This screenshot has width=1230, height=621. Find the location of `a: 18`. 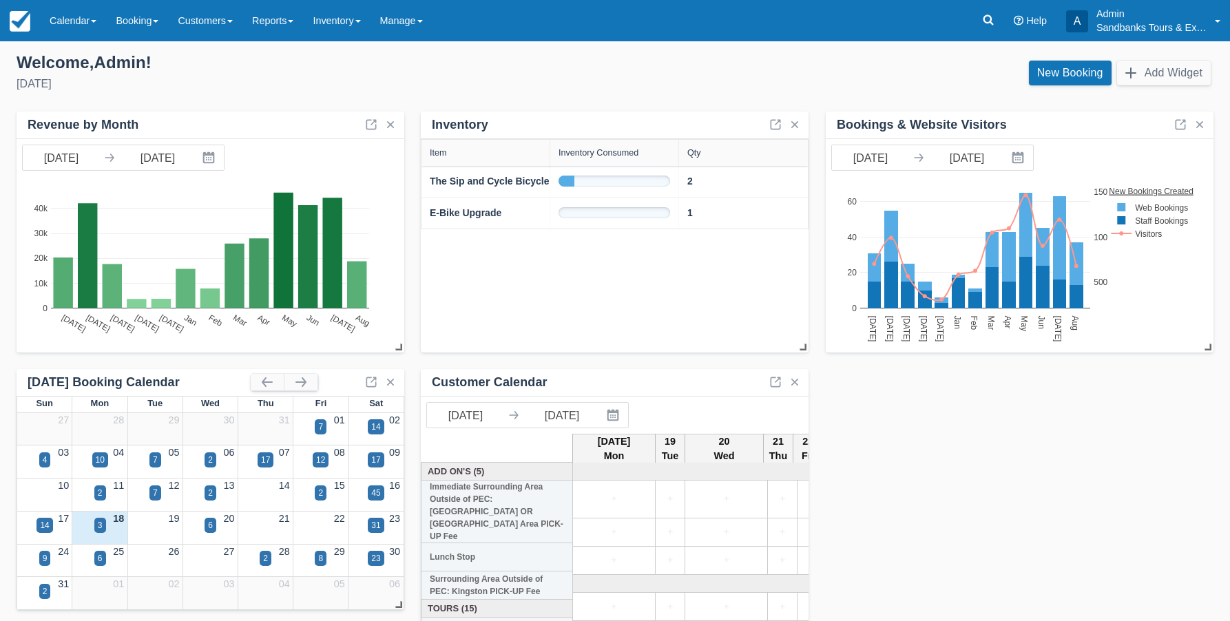

a: 18 is located at coordinates (118, 519).